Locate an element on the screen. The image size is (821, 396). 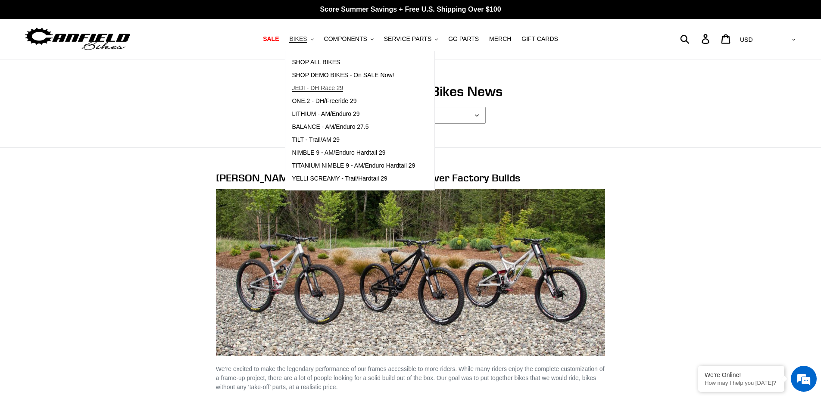
a: LITHIUM - AM/Enduro 29 is located at coordinates (353, 114).